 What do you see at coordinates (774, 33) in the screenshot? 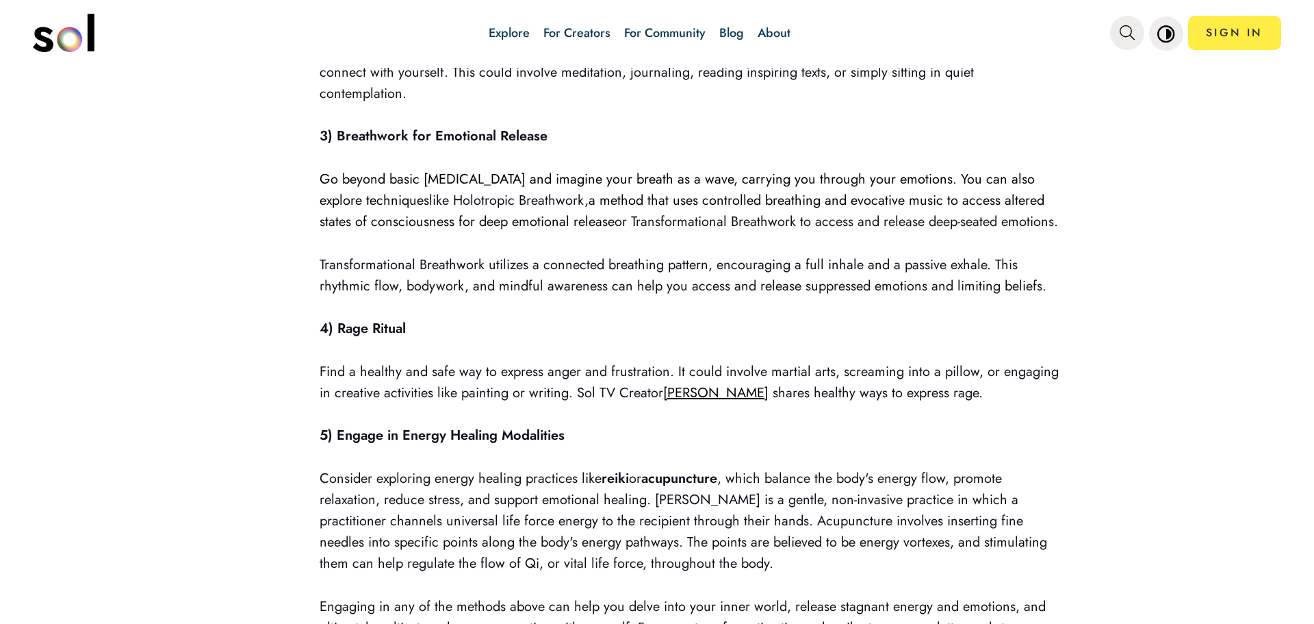
I see `a: About` at bounding box center [774, 33].